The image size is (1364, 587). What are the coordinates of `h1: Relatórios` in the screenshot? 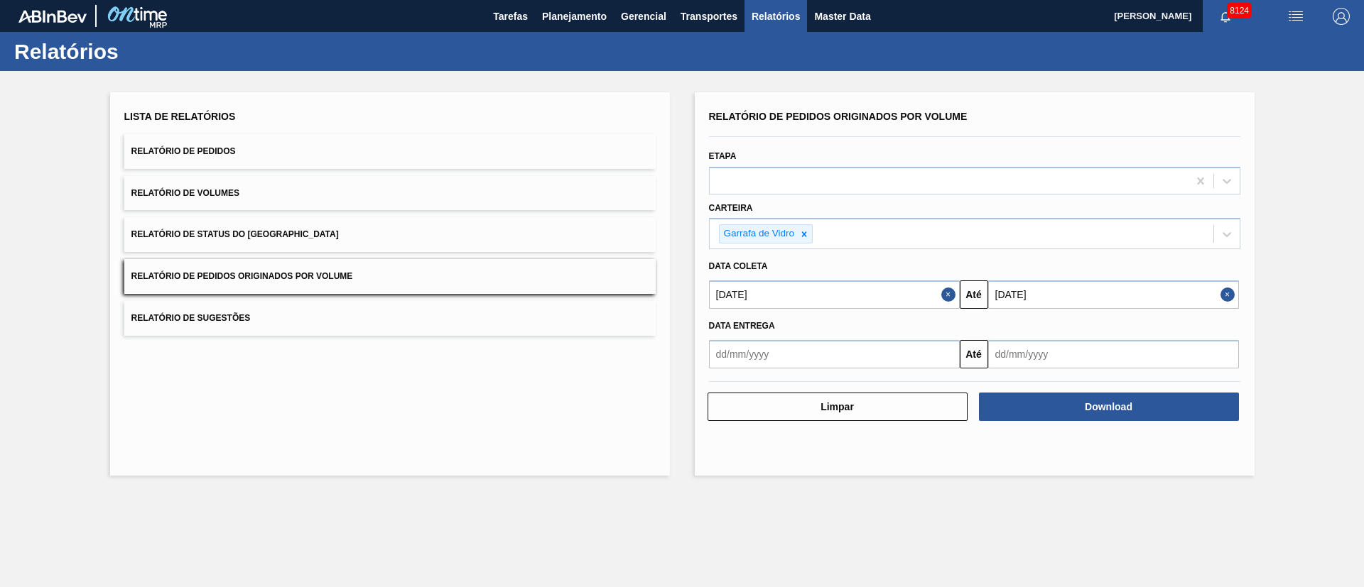 It's located at (140, 51).